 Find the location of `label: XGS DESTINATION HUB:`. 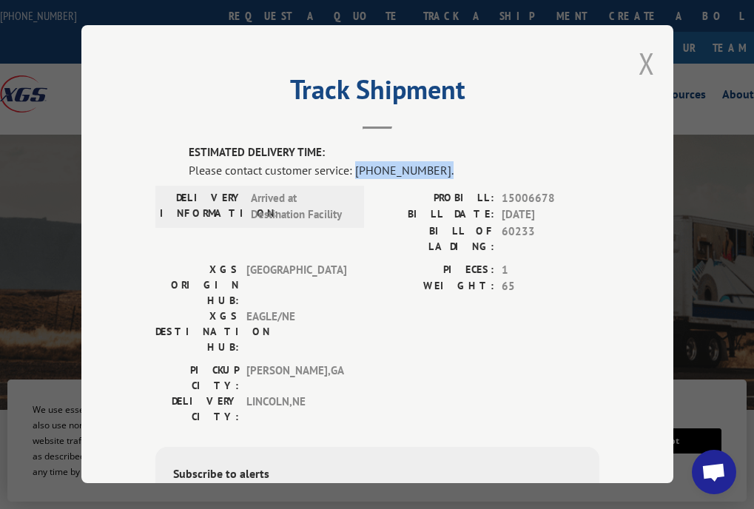

label: XGS DESTINATION HUB: is located at coordinates (197, 332).